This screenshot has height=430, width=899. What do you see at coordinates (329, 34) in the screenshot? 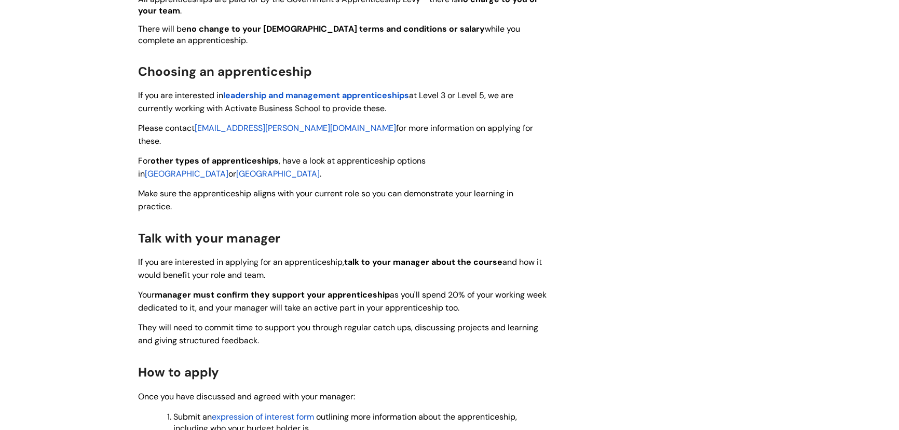
I see `span: There will be while you complete an apprenticeship.` at bounding box center [329, 34].